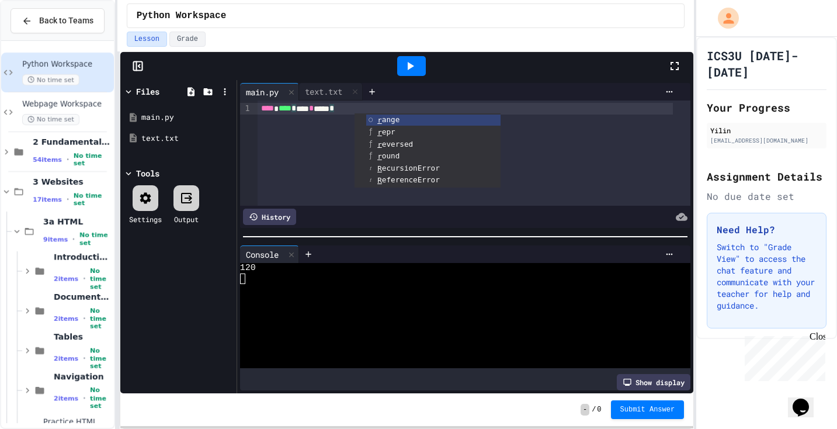  Describe the element at coordinates (82, 257) in the screenshot. I see `span: Introduction to HTML` at that location.